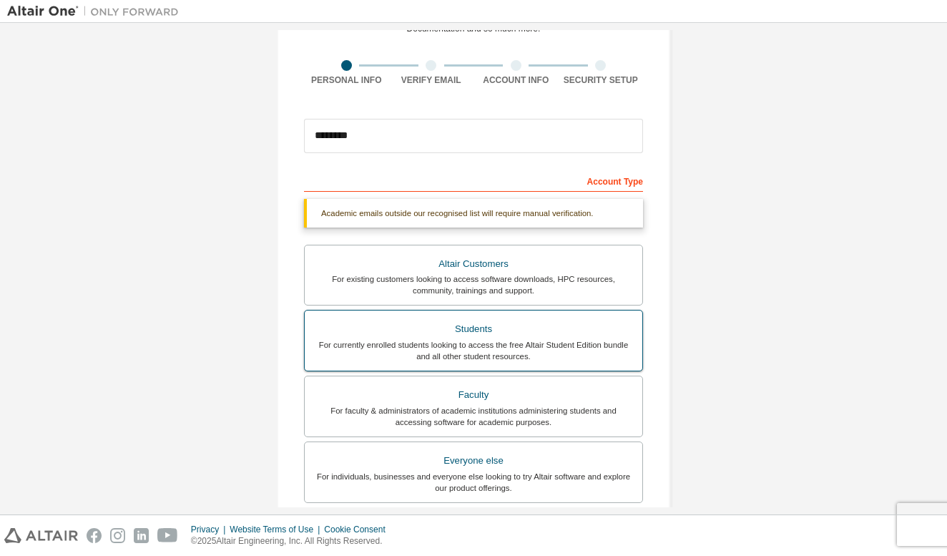  Describe the element at coordinates (117, 535) in the screenshot. I see `img: instagram.svg` at that location.